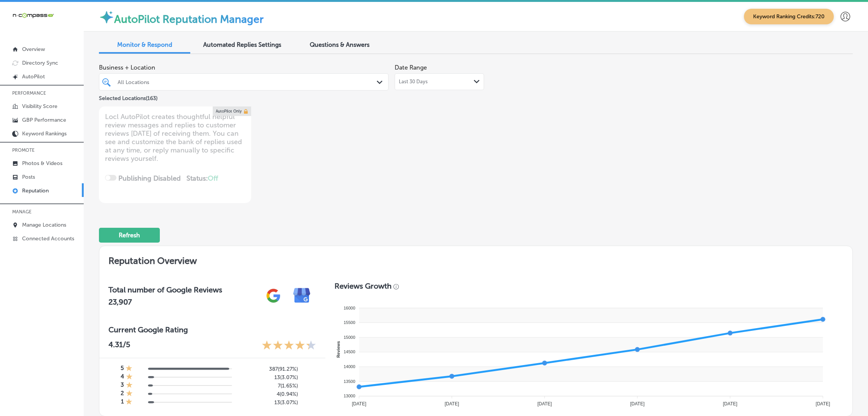 Image resolution: width=868 pixels, height=416 pixels. I want to click on span: Business + Location, so click(244, 67).